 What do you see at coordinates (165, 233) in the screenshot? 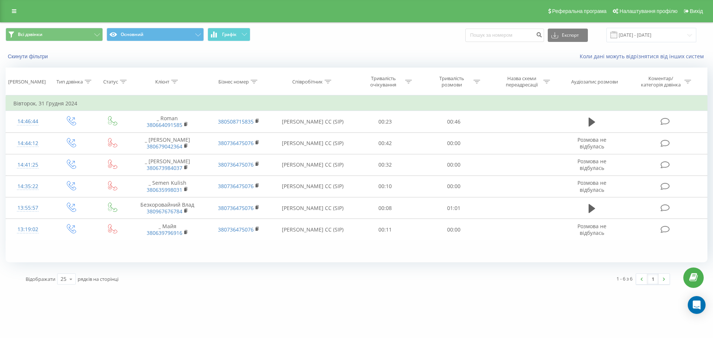
I see `a: 380639796916` at bounding box center [165, 233].